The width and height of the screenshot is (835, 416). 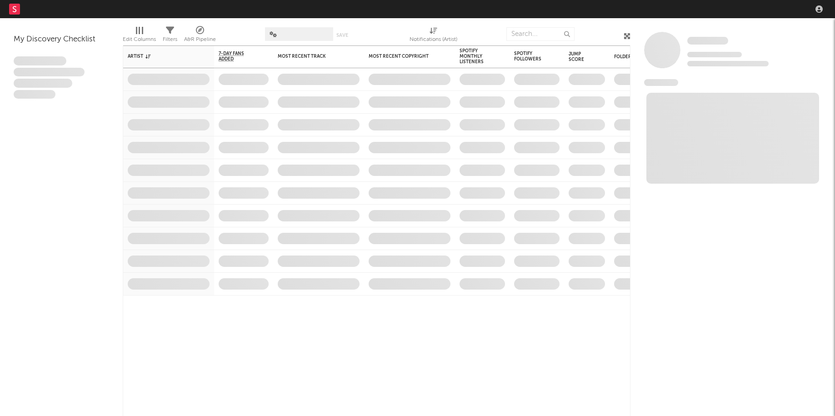 I want to click on div: Most Recent Copyright, so click(x=403, y=56).